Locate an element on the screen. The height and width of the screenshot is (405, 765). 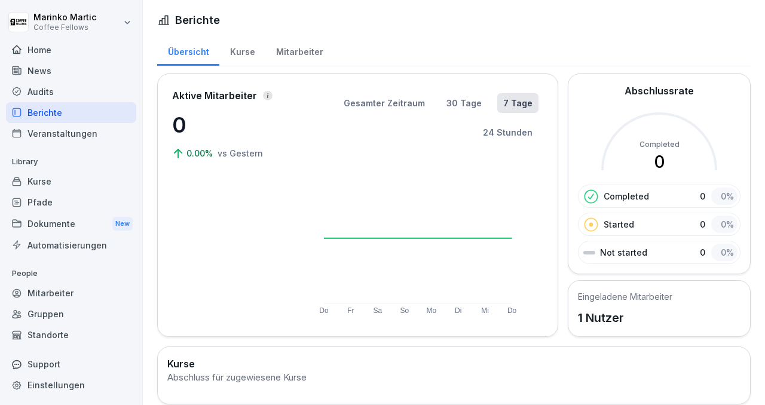
h1: Berichte is located at coordinates (197, 20).